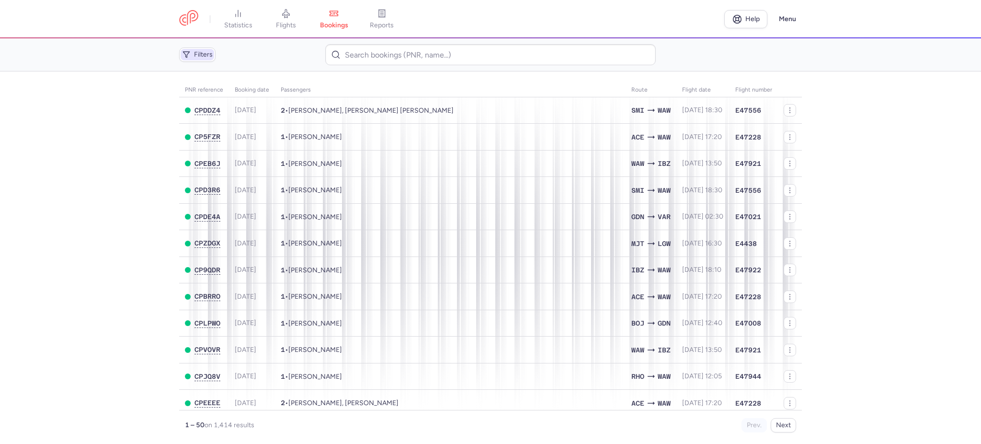  I want to click on button: Menu, so click(787, 19).